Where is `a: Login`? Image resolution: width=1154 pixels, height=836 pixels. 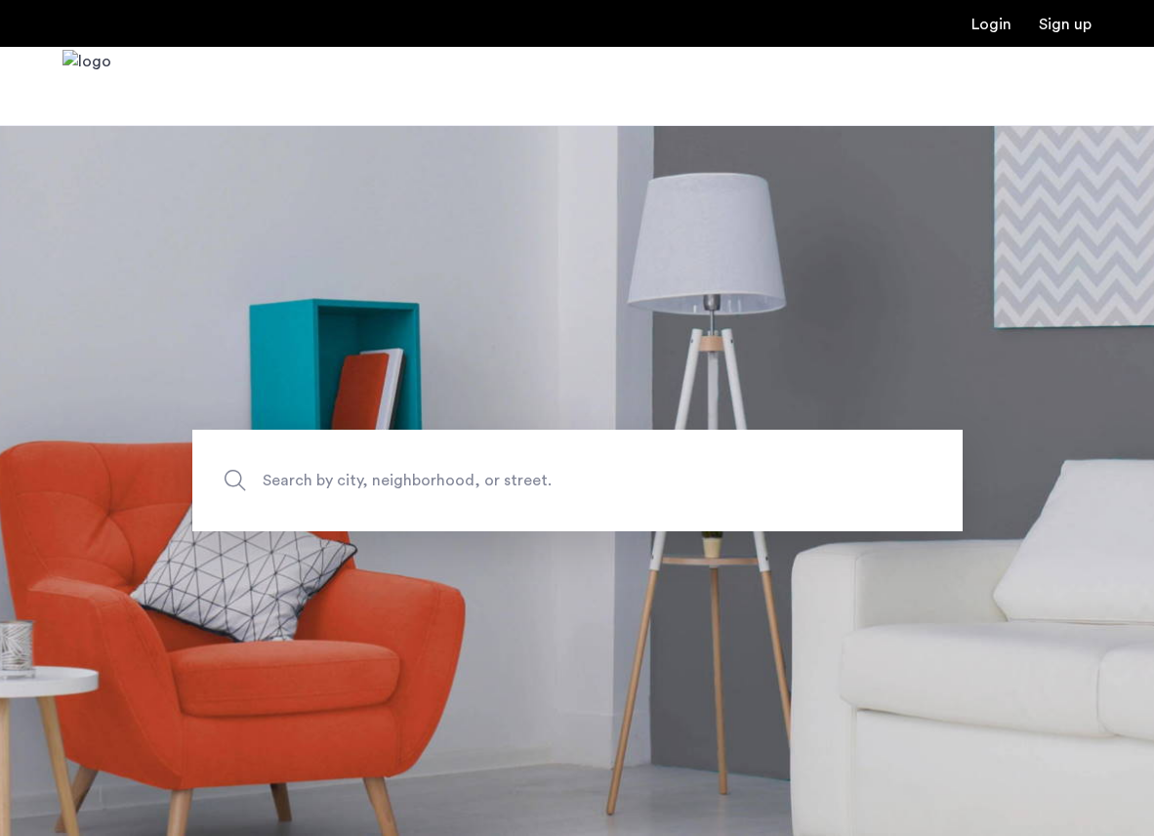
a: Login is located at coordinates (991, 24).